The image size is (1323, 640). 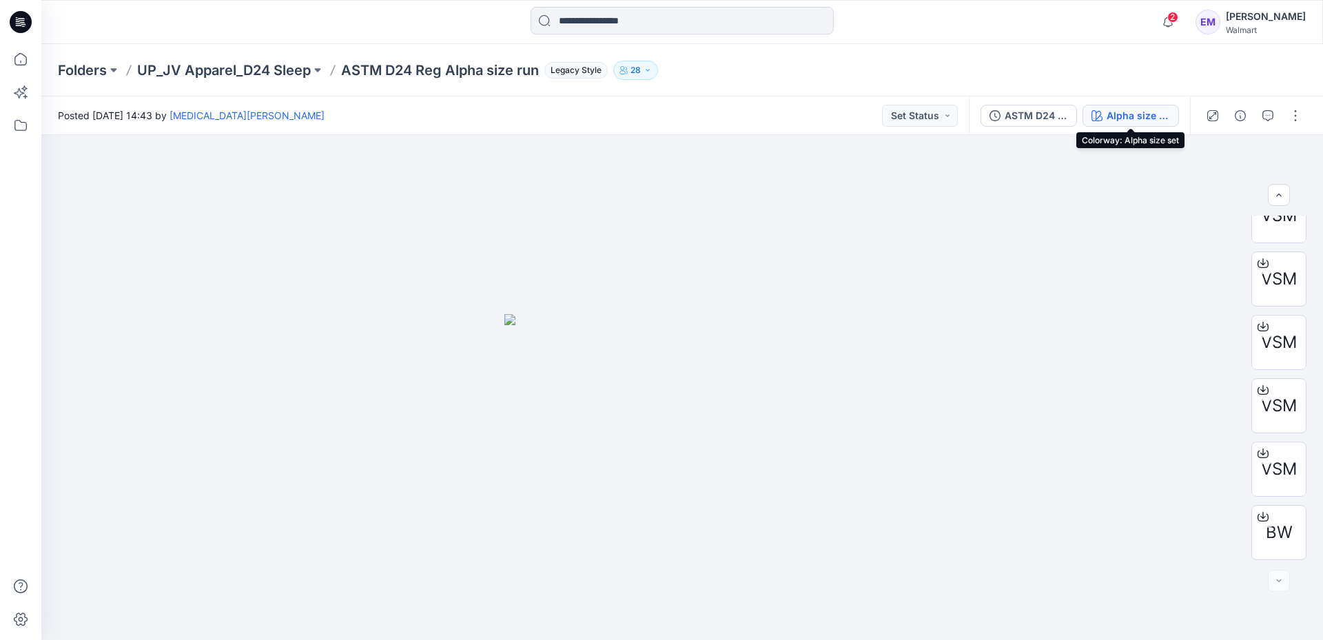 I want to click on p: Folders, so click(x=82, y=70).